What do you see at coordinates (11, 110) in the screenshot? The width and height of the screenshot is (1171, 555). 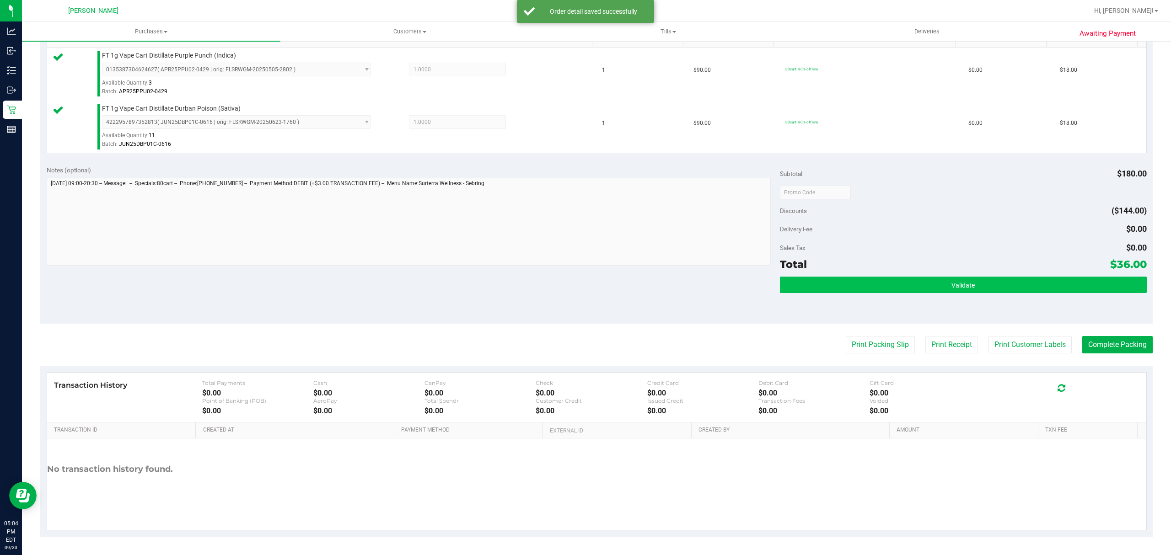 I see `inline-svg: Retail` at bounding box center [11, 110].